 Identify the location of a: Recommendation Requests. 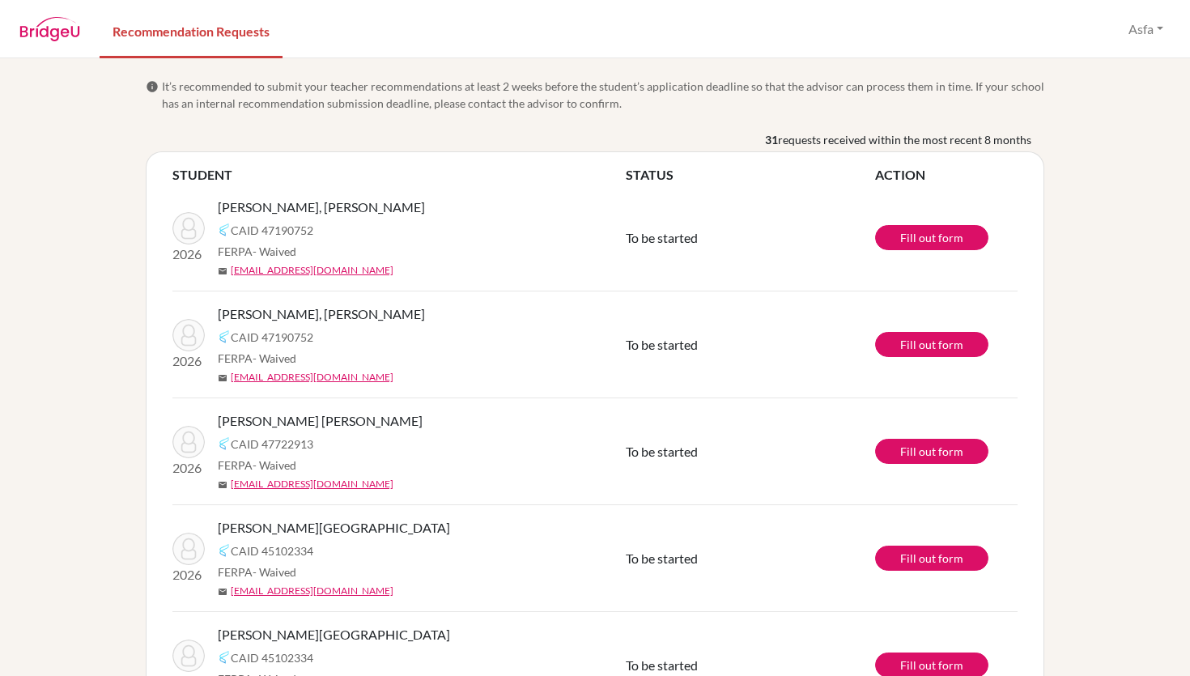
(191, 30).